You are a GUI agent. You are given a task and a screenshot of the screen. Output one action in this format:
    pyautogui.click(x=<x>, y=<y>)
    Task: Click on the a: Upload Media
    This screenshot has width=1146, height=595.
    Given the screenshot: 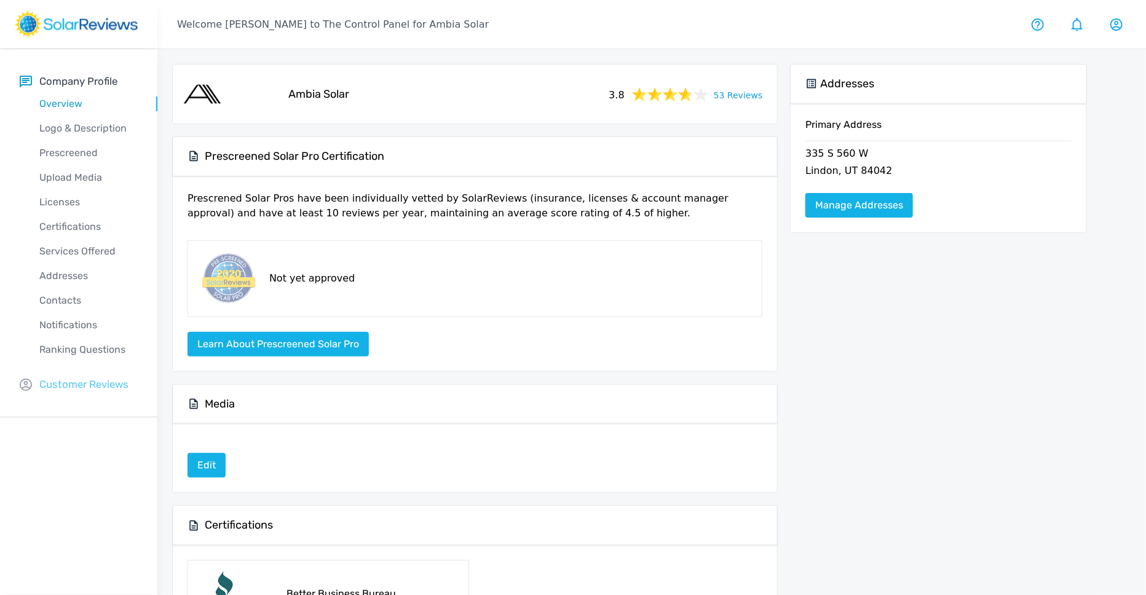 What is the action you would take?
    pyautogui.click(x=89, y=178)
    